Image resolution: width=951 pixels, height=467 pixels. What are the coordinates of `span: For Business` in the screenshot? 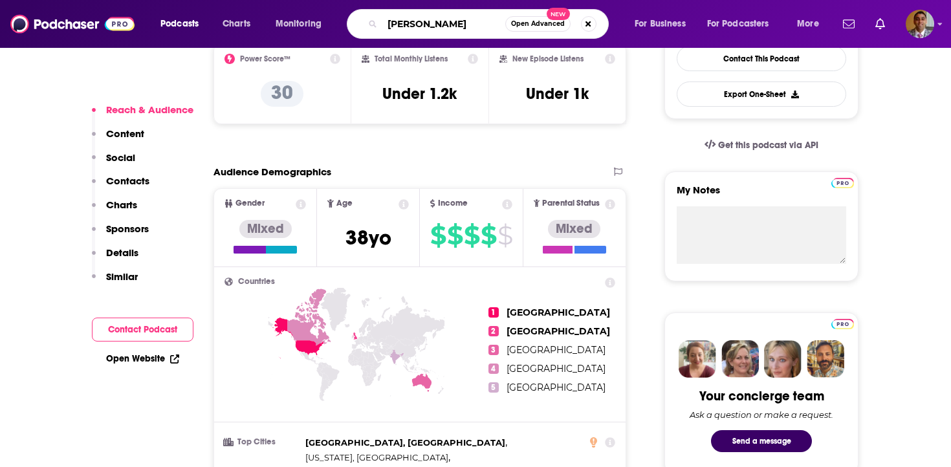 It's located at (660, 24).